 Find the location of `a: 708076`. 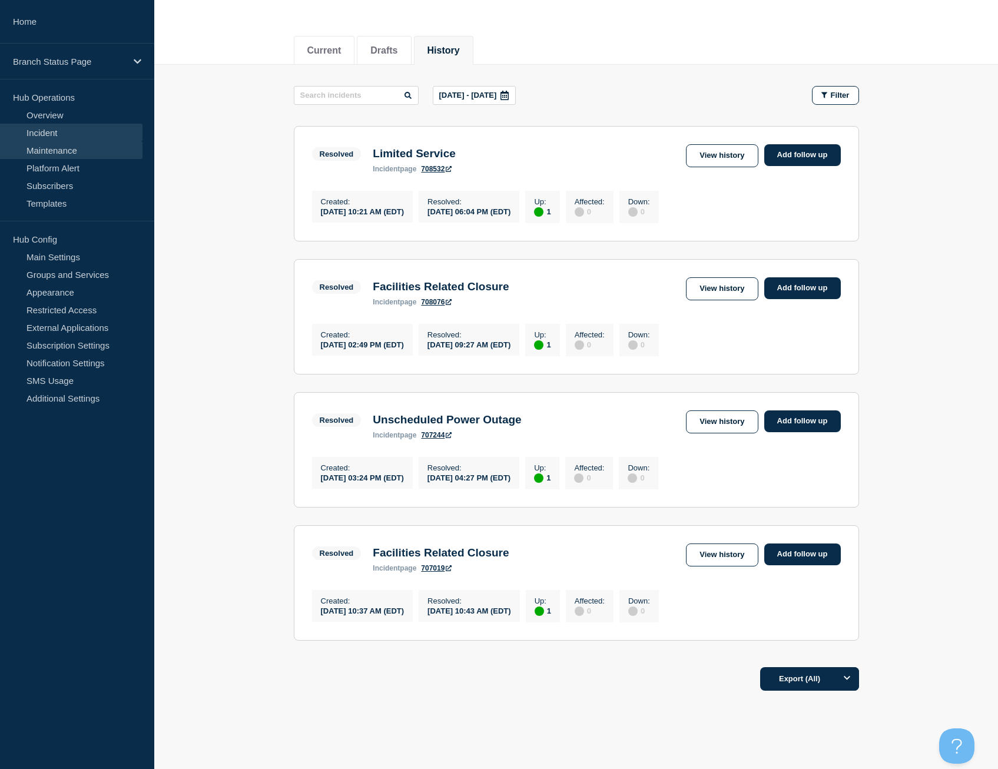

a: 708076 is located at coordinates (436, 302).